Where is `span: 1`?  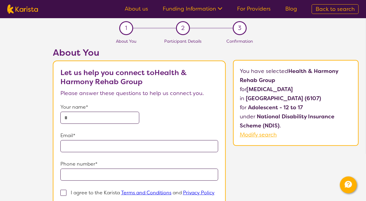 span: 1 is located at coordinates (126, 28).